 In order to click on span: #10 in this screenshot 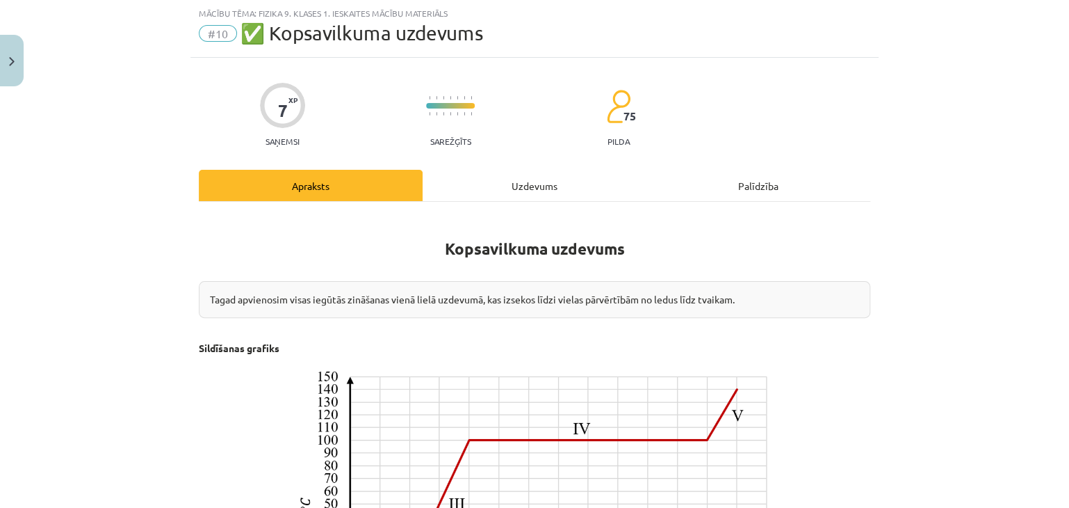, I will do `click(218, 33)`.